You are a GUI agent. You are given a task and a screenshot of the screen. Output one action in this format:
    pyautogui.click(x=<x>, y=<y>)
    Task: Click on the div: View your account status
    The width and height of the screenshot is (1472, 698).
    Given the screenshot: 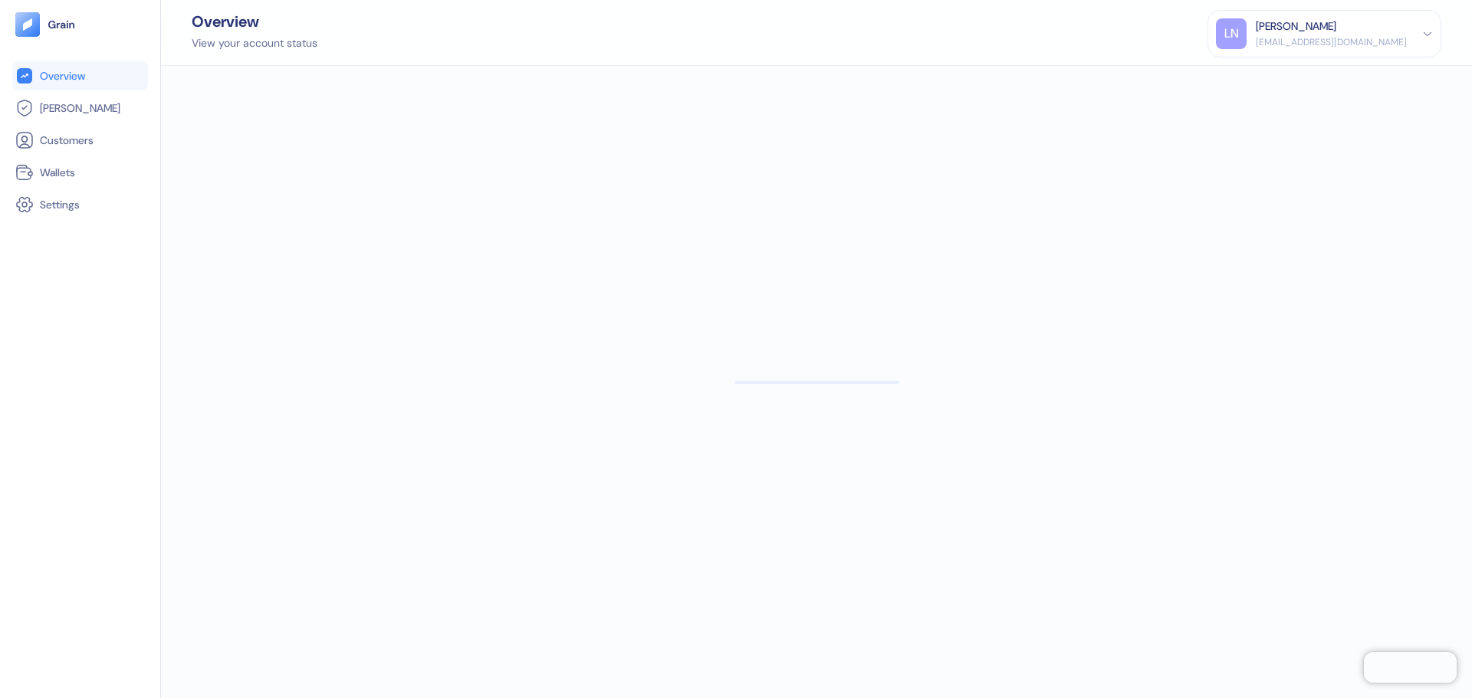 What is the action you would take?
    pyautogui.click(x=255, y=43)
    